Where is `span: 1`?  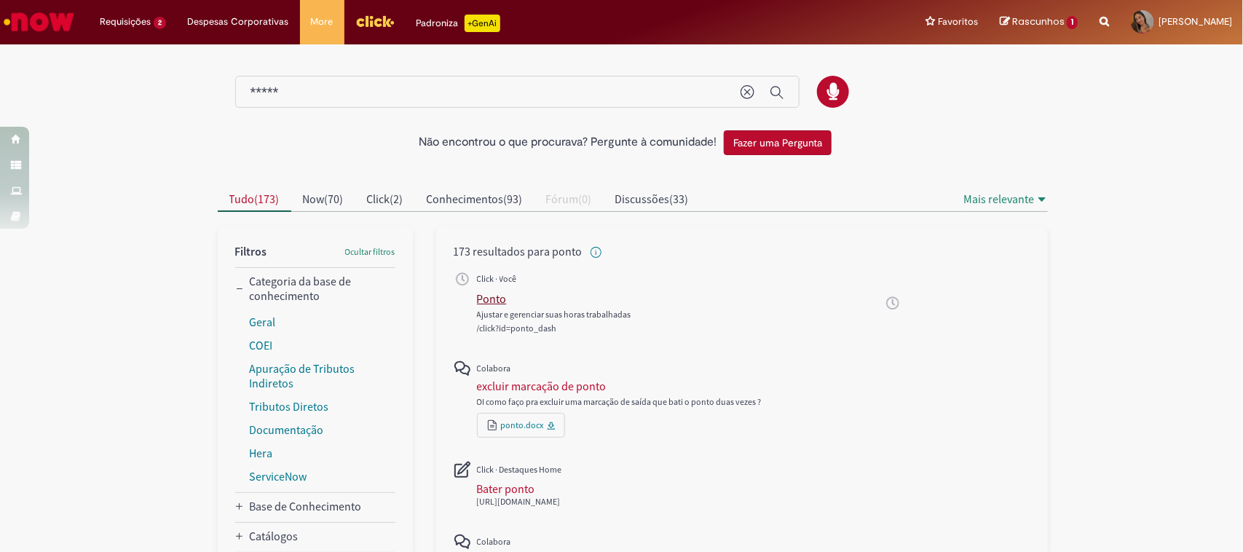
span: 1 is located at coordinates (1072, 23).